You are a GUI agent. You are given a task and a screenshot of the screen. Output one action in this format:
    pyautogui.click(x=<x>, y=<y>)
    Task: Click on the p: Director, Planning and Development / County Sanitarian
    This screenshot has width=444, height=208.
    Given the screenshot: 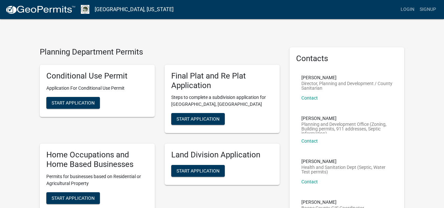 What is the action you would take?
    pyautogui.click(x=347, y=86)
    